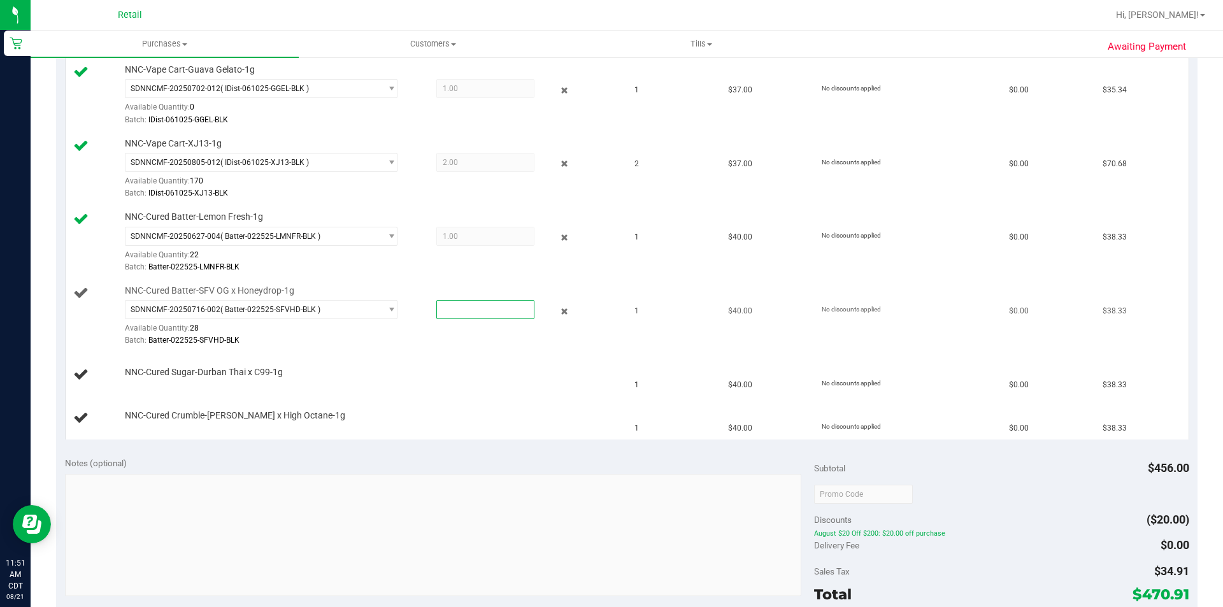 Image resolution: width=1223 pixels, height=607 pixels. What do you see at coordinates (1167, 519) in the screenshot?
I see `span: ($20.00)` at bounding box center [1167, 519].